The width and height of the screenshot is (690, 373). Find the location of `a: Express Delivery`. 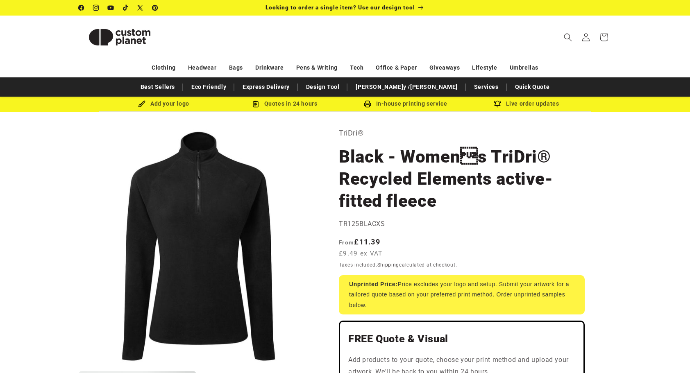

a: Express Delivery is located at coordinates (266, 87).